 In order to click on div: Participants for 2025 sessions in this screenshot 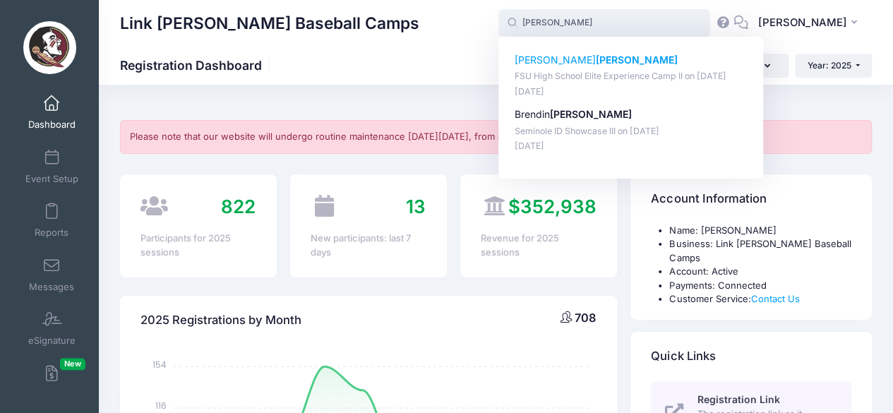, I will do `click(198, 245)`.